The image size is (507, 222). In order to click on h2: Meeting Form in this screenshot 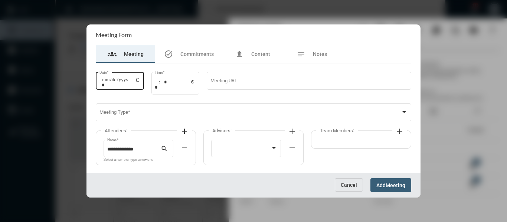, I will do `click(114, 35)`.